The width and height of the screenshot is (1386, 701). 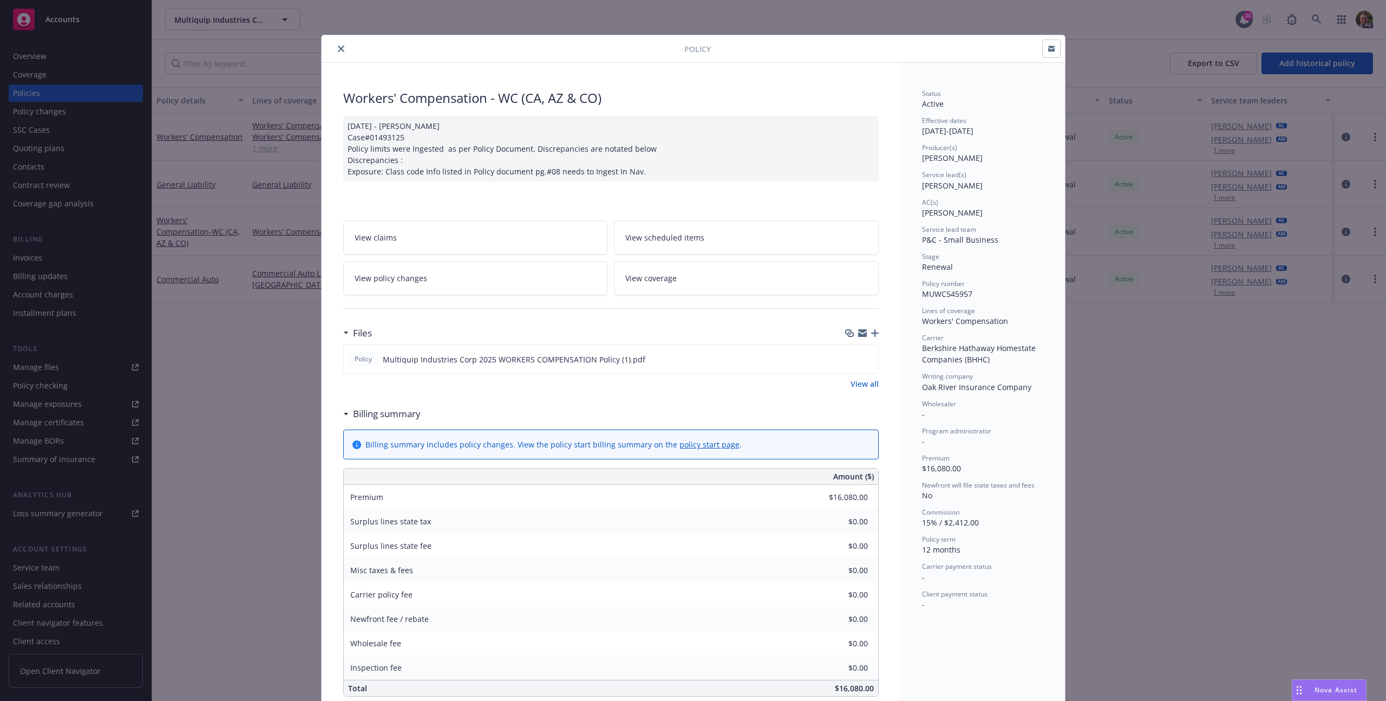 What do you see at coordinates (941, 549) in the screenshot?
I see `span: 12 months` at bounding box center [941, 549].